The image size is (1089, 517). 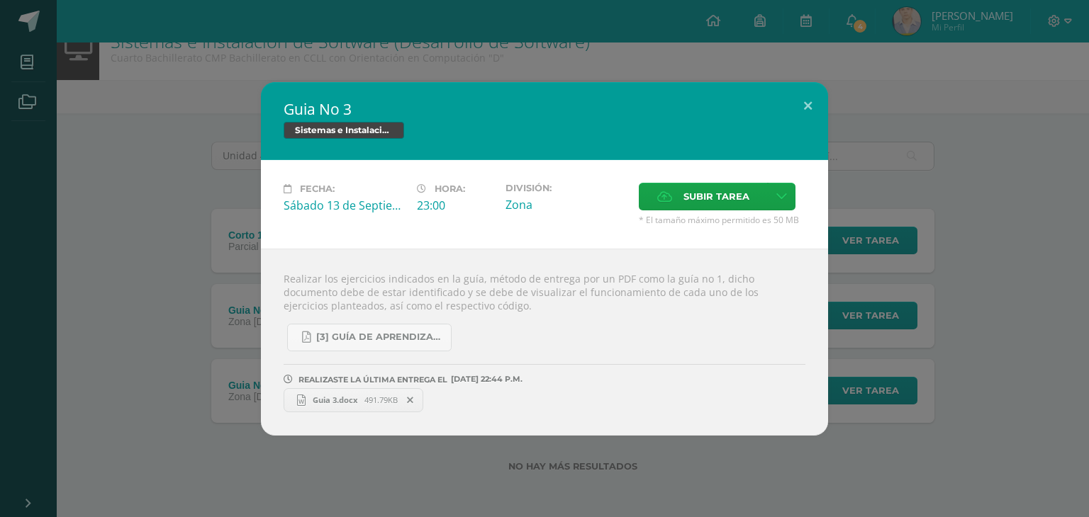 I want to click on span: * El tamaño máximo permitido es 50 MB, so click(x=721, y=220).